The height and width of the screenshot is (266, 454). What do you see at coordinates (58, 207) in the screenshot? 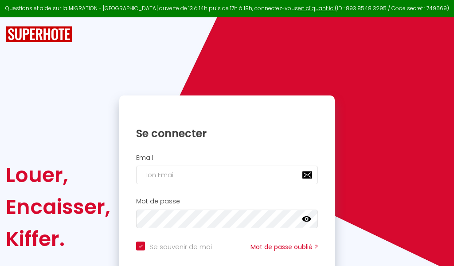
I see `div: Encaisser,` at bounding box center [58, 207].